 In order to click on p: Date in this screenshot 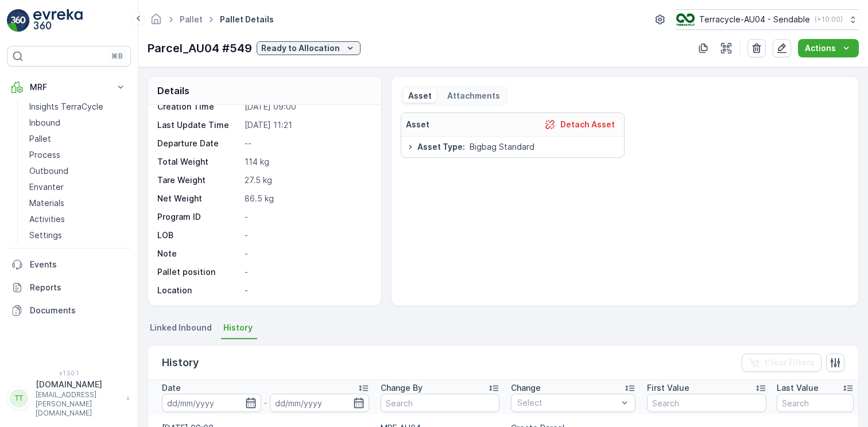, I will do `click(171, 388)`.